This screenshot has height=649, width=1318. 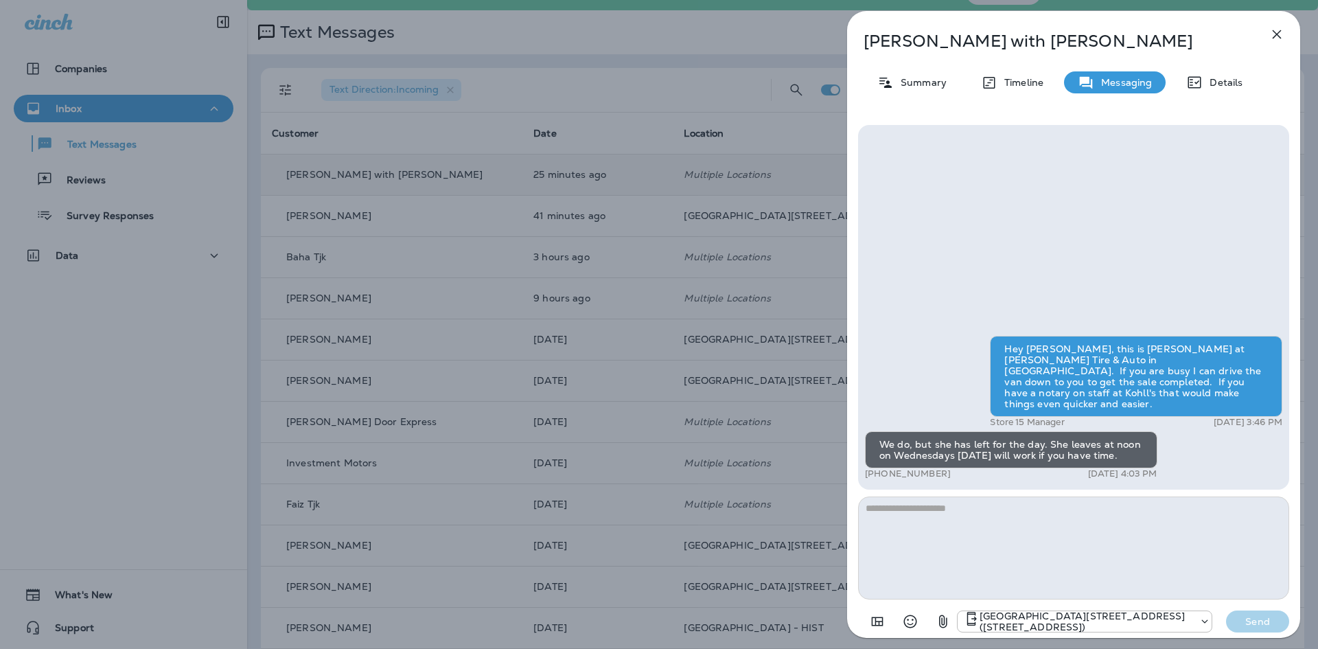 I want to click on button: Add in a premade template, so click(x=877, y=621).